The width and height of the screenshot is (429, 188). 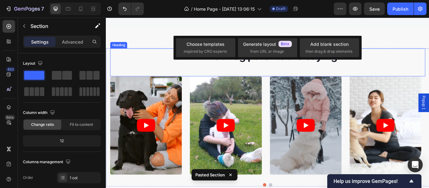 What do you see at coordinates (205, 44) in the screenshot?
I see `div: Choose templates` at bounding box center [205, 44].